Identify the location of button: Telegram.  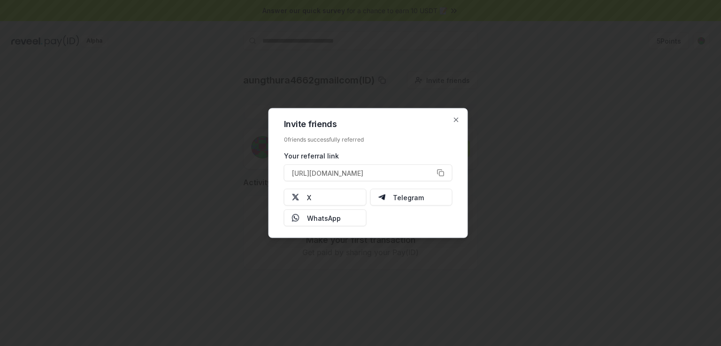
(411, 198).